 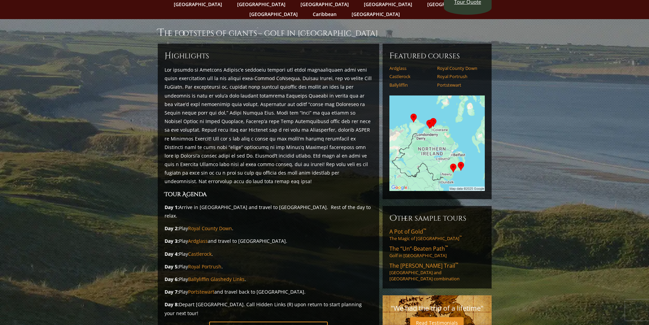 I want to click on strong: Day 3:, so click(x=172, y=240).